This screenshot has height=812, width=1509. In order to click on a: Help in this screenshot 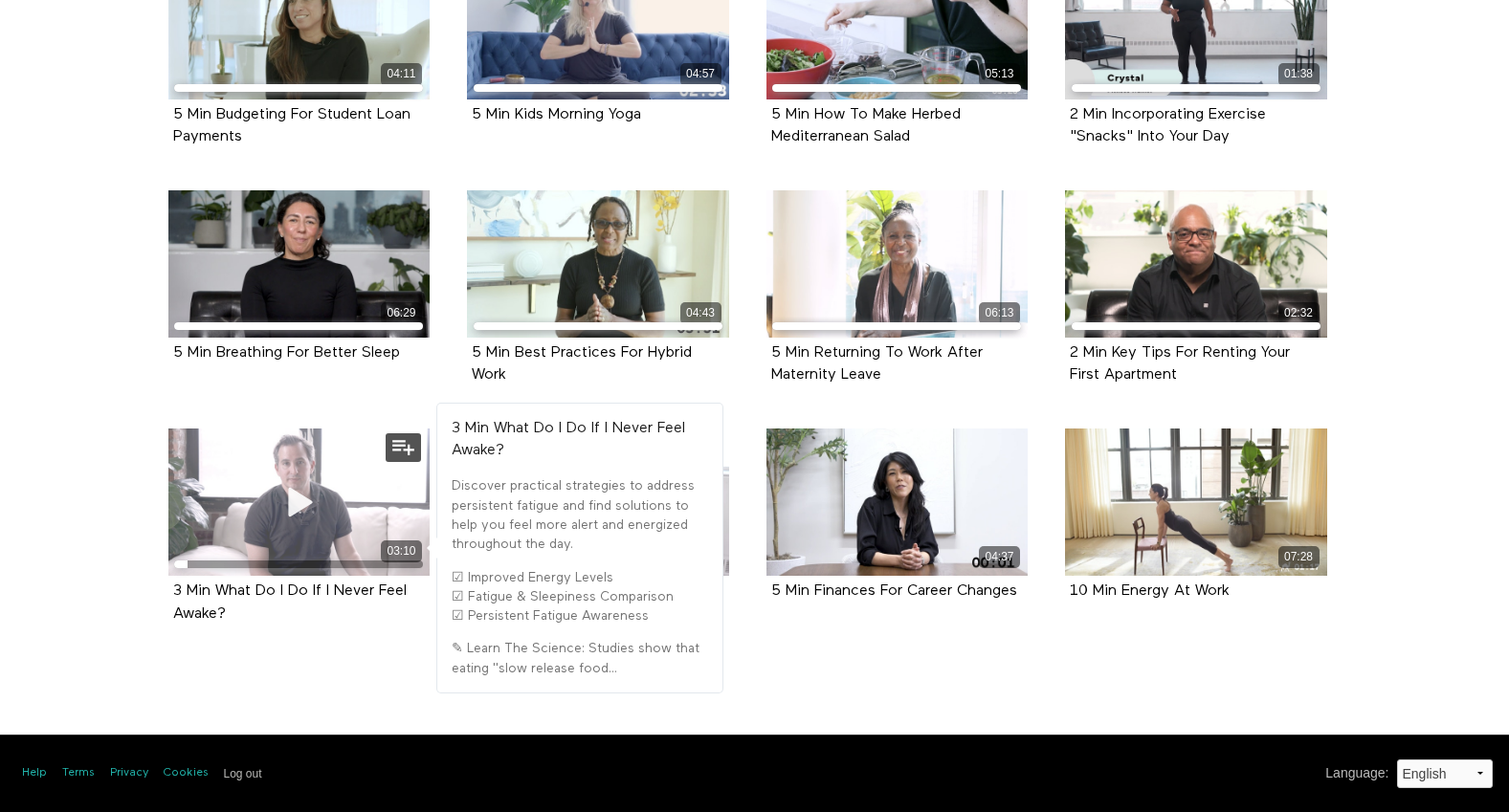, I will do `click(34, 773)`.